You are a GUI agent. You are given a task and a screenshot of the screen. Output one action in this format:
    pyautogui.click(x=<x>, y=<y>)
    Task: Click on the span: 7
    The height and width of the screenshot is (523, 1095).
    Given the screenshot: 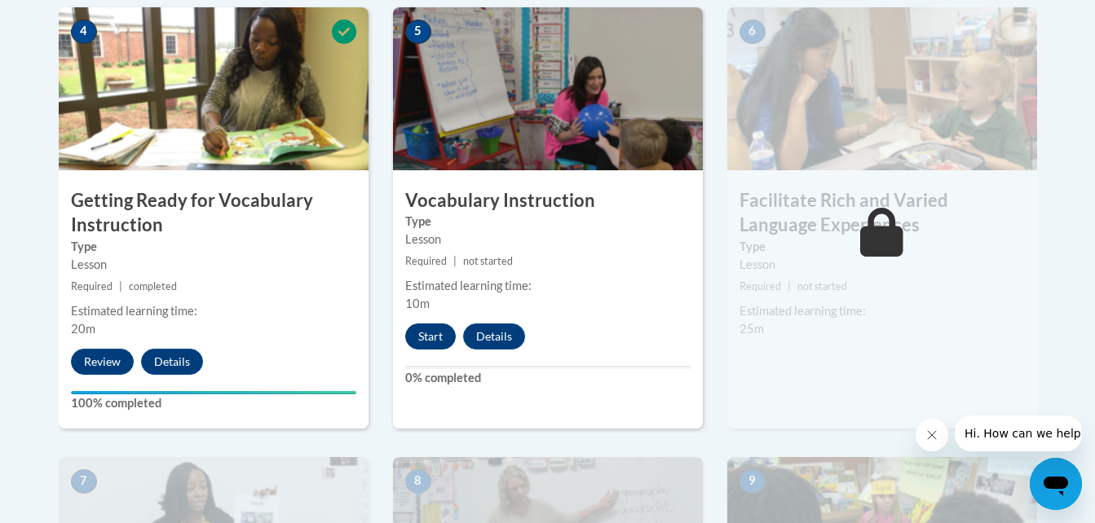 What is the action you would take?
    pyautogui.click(x=84, y=482)
    